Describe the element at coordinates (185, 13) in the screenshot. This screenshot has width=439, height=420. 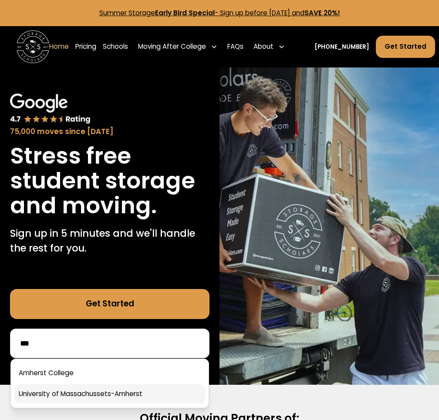
I see `strong: Early Bird Special` at that location.